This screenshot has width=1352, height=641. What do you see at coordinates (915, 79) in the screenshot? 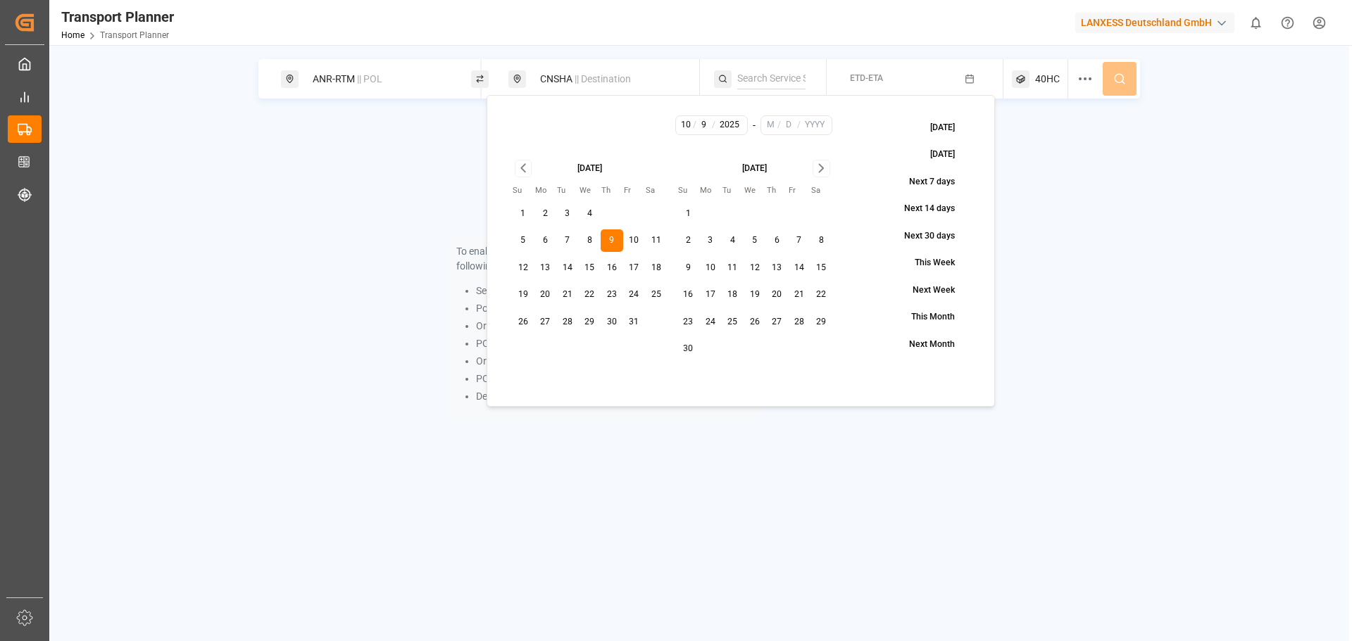
I see `button: ETD-ETA` at bounding box center [915, 79].